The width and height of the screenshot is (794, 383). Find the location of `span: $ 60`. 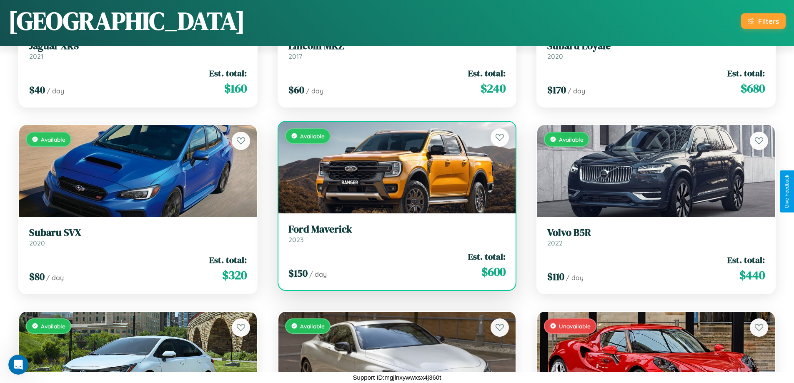

span: $ 60 is located at coordinates (296, 90).